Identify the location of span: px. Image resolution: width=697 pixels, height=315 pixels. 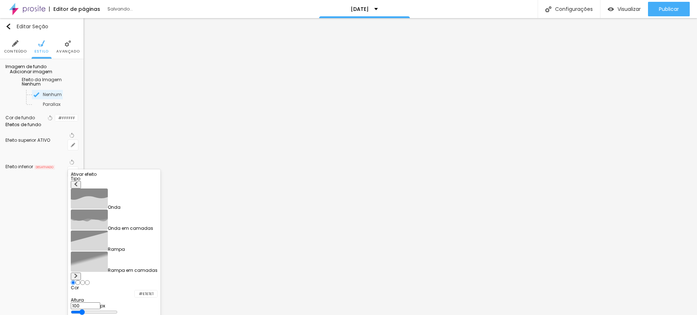
(103, 306).